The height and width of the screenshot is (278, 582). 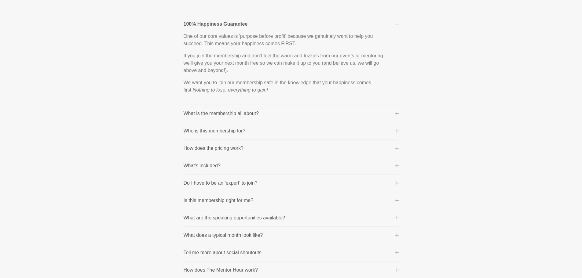 I want to click on p: 100% Happiness Guarantee, so click(x=216, y=24).